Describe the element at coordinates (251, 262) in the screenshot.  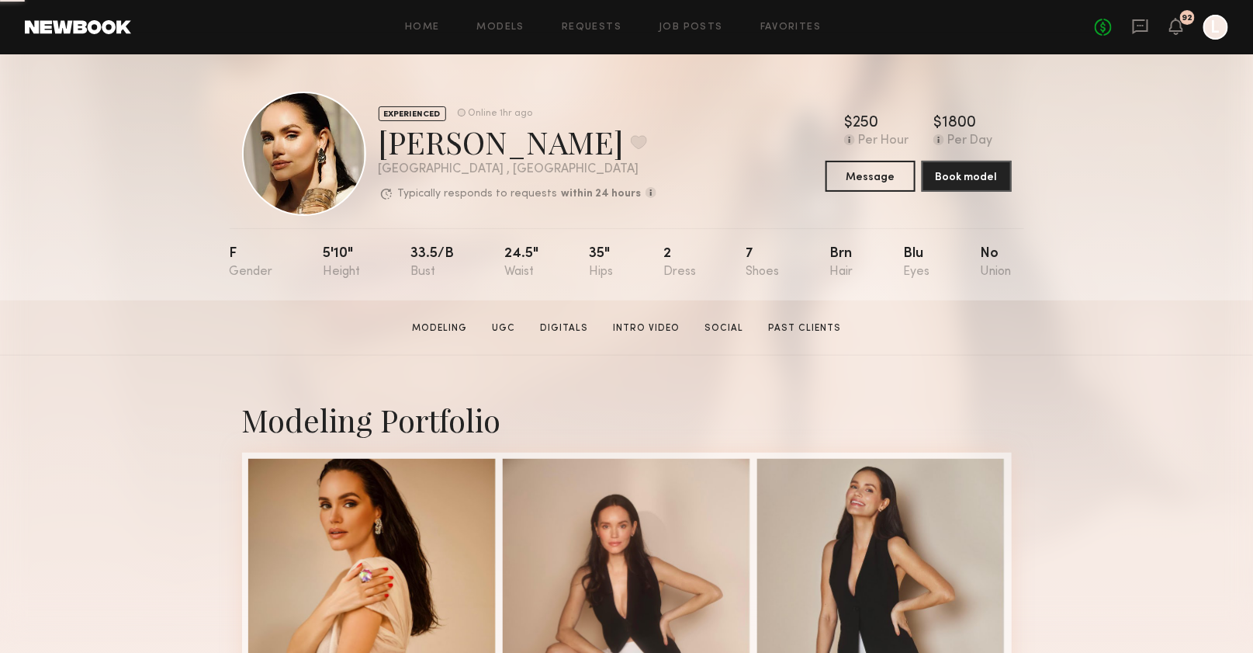
I see `div: F` at that location.